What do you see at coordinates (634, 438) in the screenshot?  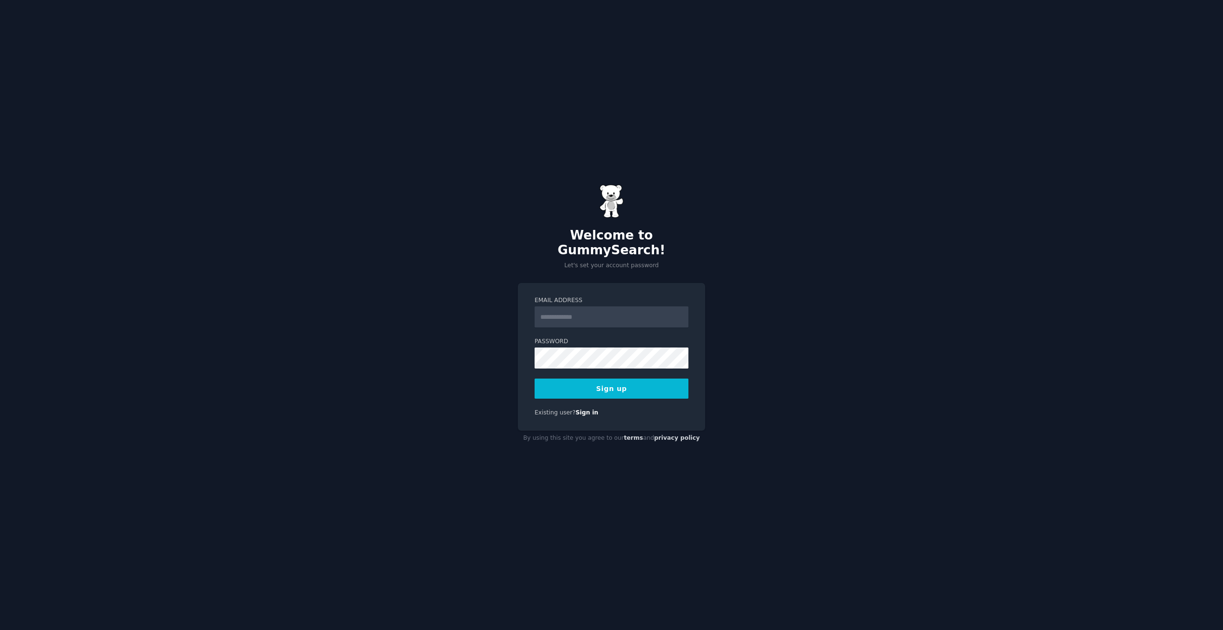 I see `a: terms` at bounding box center [634, 438].